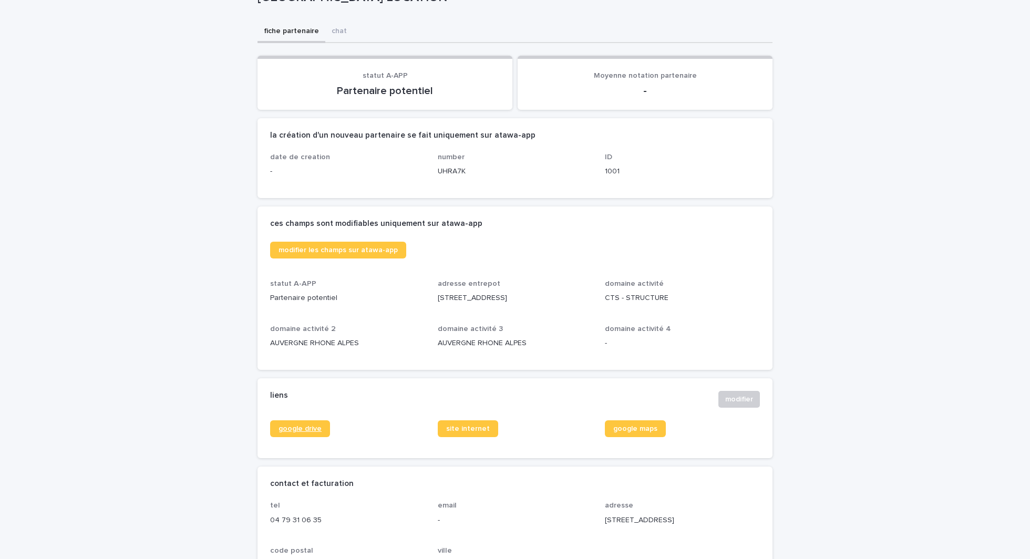 Image resolution: width=1030 pixels, height=559 pixels. Describe the element at coordinates (469, 284) in the screenshot. I see `span: adresse entrepot` at that location.